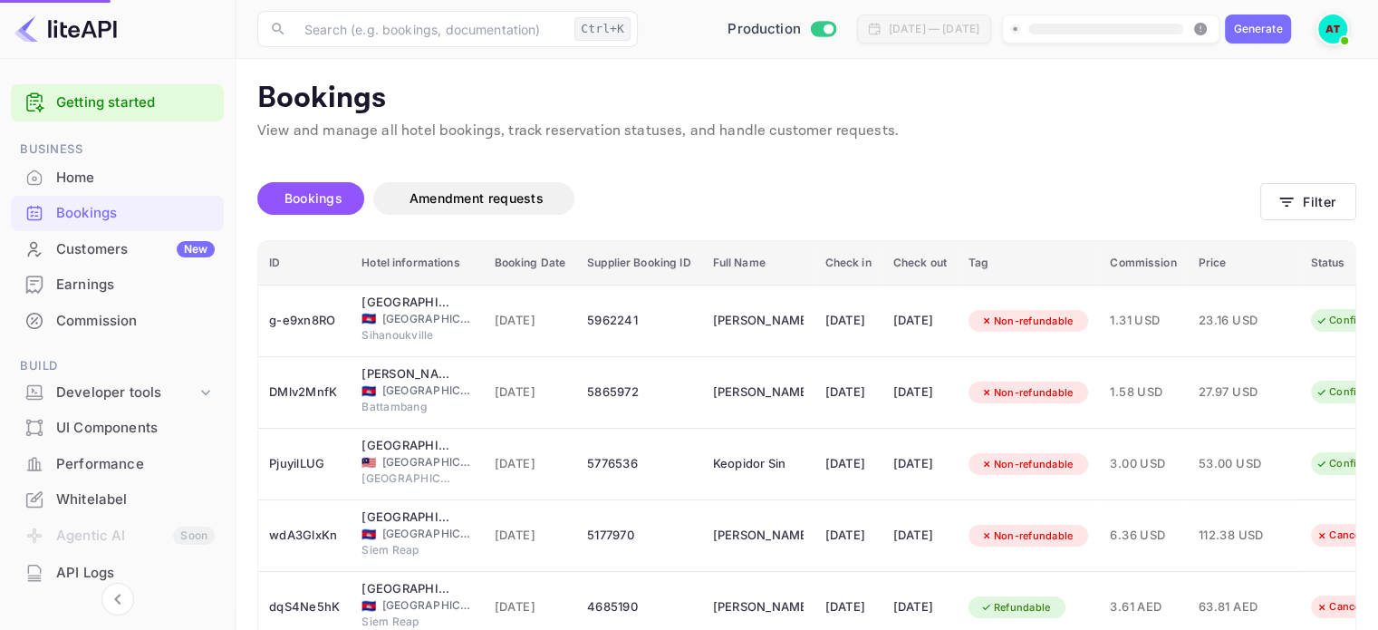 The height and width of the screenshot is (630, 1378). What do you see at coordinates (117, 572) in the screenshot?
I see `a: API Logs` at bounding box center [117, 572].